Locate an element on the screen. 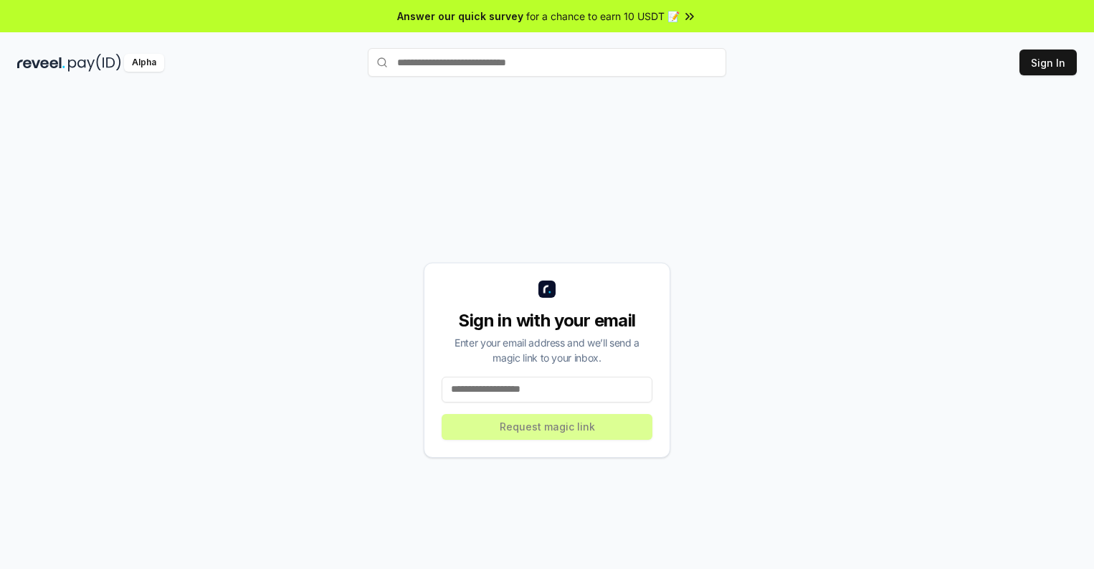 The height and width of the screenshot is (569, 1094). img: pay_id is located at coordinates (95, 62).